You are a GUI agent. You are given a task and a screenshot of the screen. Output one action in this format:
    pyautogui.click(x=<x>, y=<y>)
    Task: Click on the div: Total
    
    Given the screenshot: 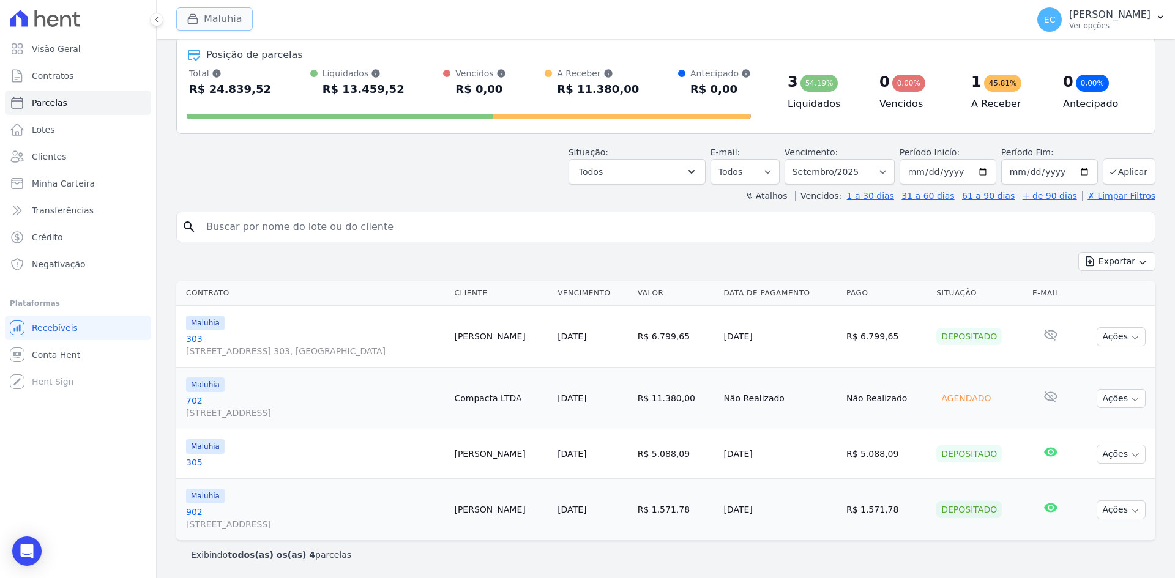 What is the action you would take?
    pyautogui.click(x=230, y=73)
    